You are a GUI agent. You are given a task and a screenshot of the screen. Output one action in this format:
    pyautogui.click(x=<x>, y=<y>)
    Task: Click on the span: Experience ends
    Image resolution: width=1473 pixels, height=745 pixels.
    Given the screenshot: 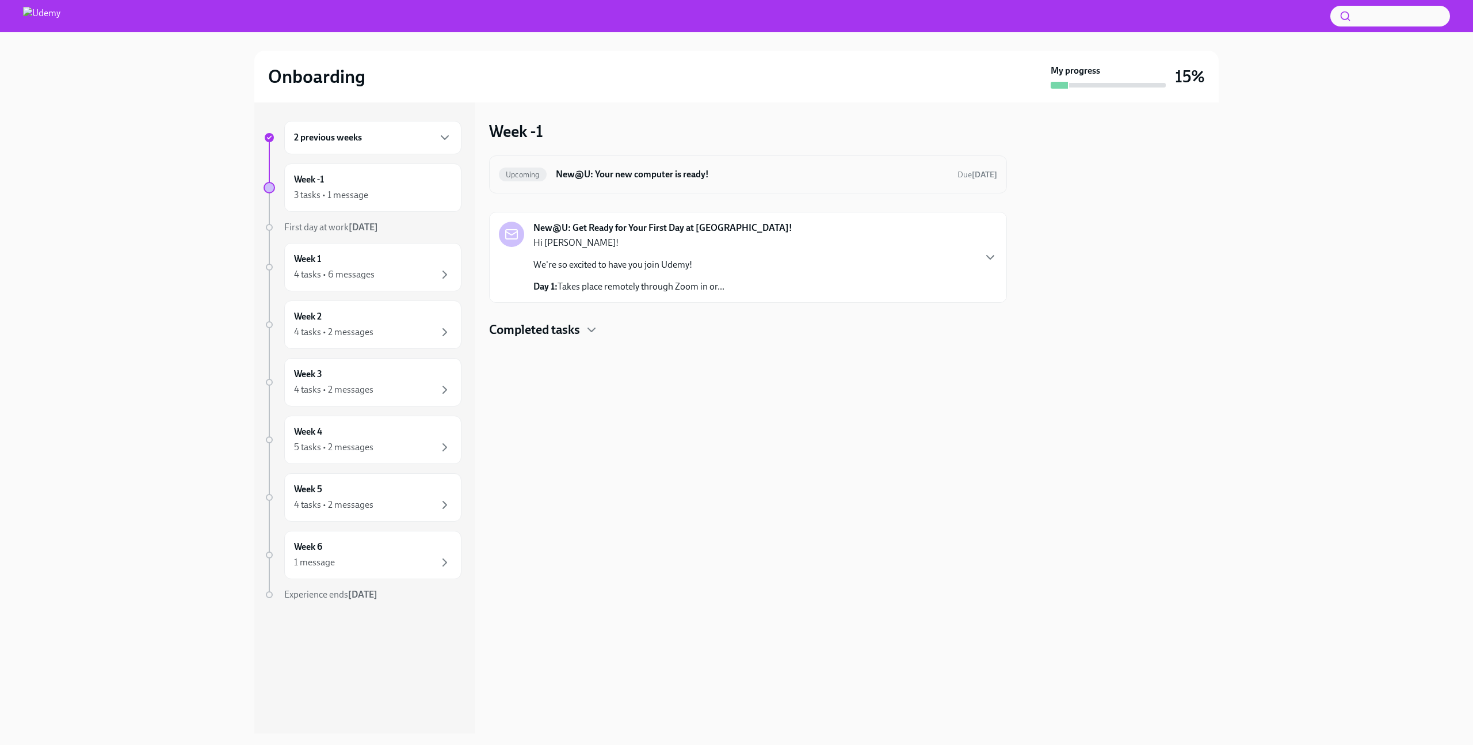 What is the action you would take?
    pyautogui.click(x=331, y=594)
    